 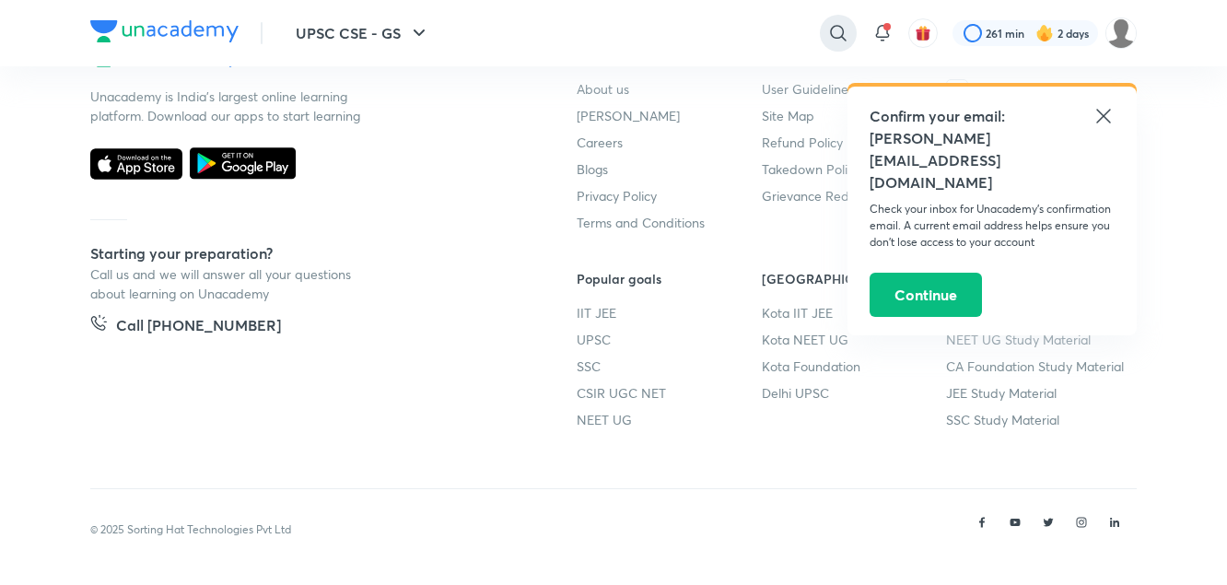 What do you see at coordinates (923, 33) in the screenshot?
I see `button: avatar` at bounding box center [923, 33].